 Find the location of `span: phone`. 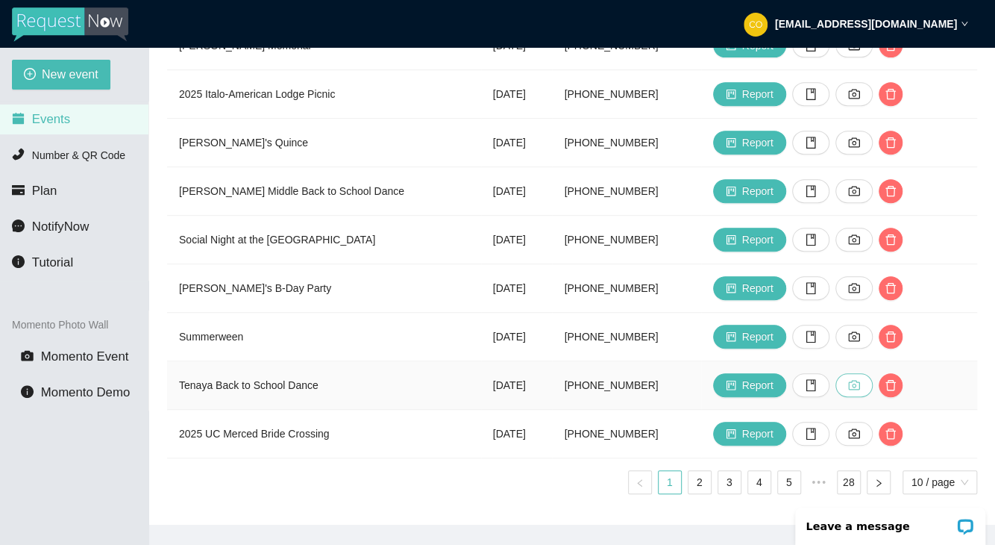

span: phone is located at coordinates (18, 154).